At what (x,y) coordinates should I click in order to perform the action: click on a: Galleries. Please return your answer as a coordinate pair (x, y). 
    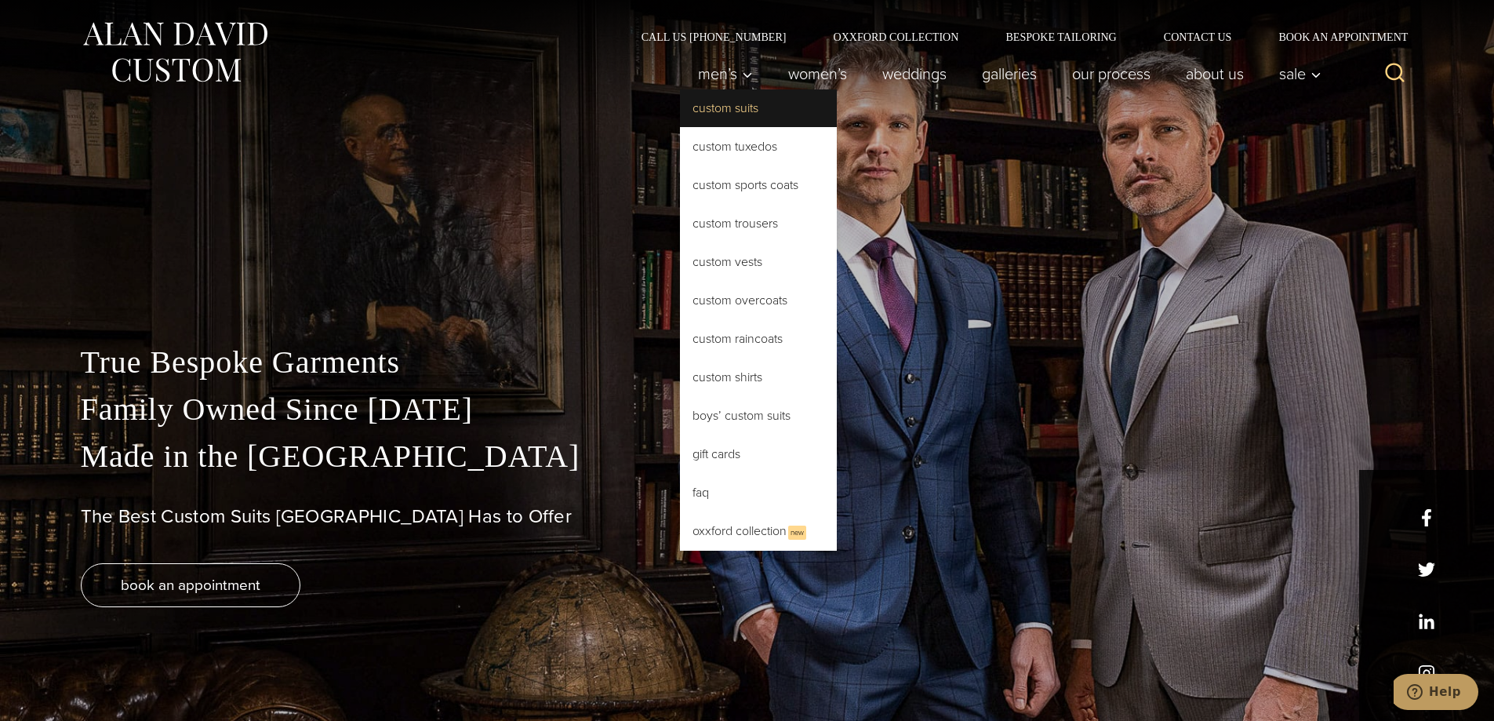
    Looking at the image, I should click on (1008, 74).